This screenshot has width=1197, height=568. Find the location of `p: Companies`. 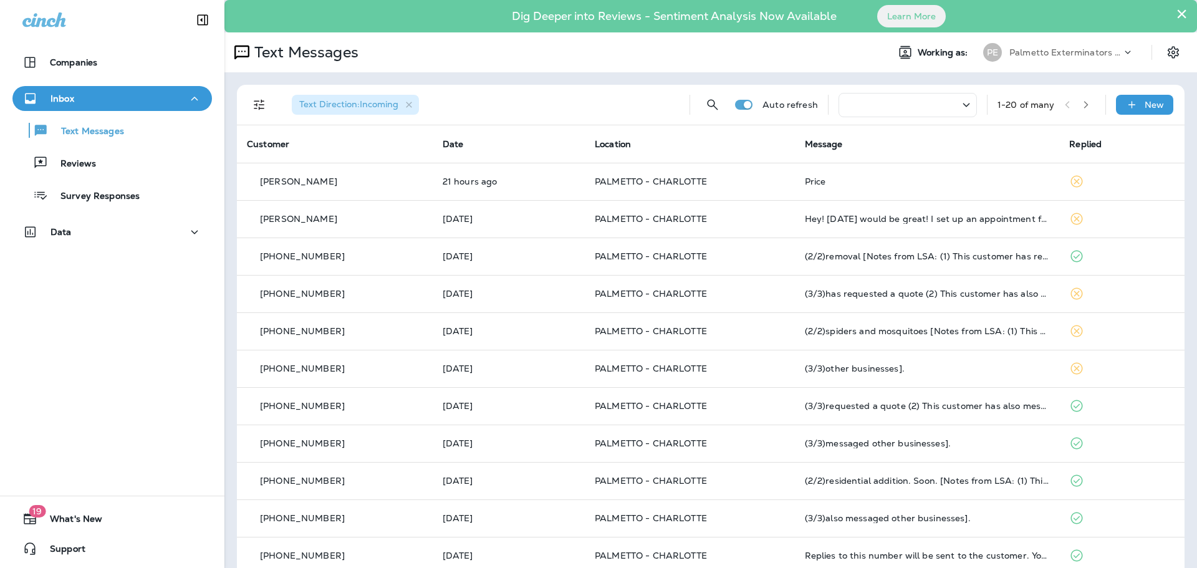

p: Companies is located at coordinates (74, 62).